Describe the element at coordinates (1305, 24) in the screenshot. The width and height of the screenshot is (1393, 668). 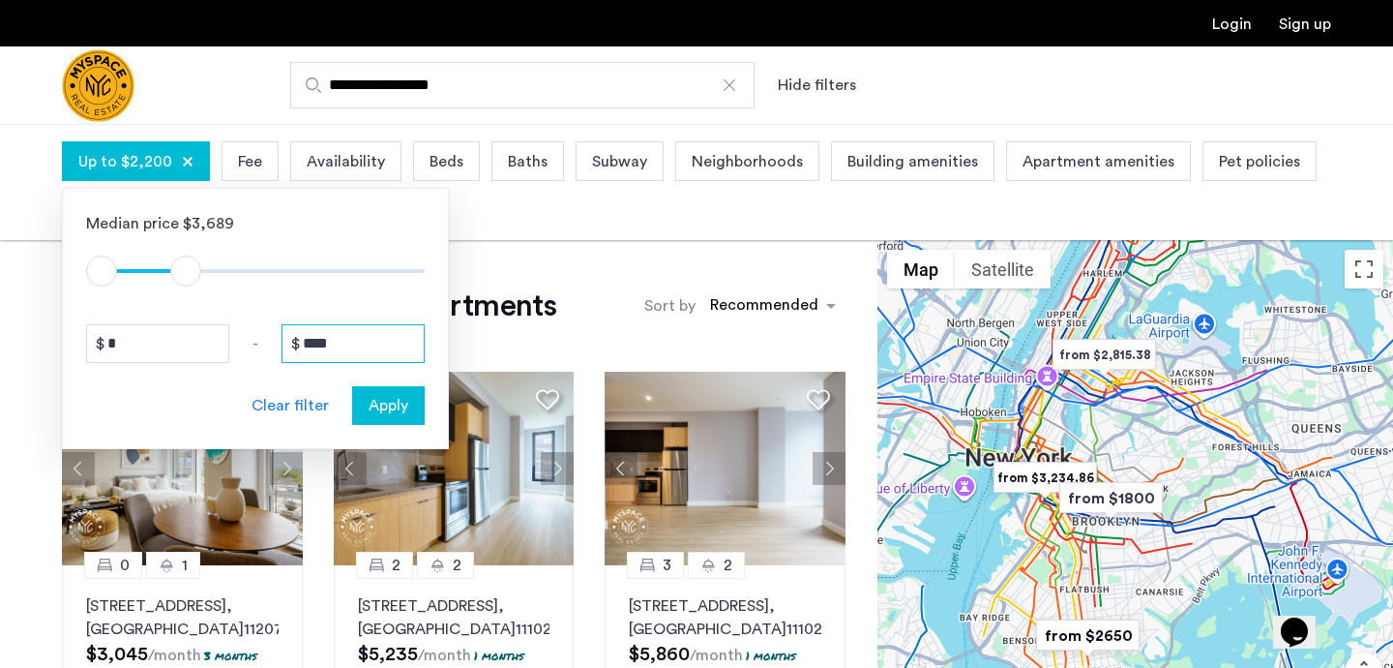
I see `a: Registration` at that location.